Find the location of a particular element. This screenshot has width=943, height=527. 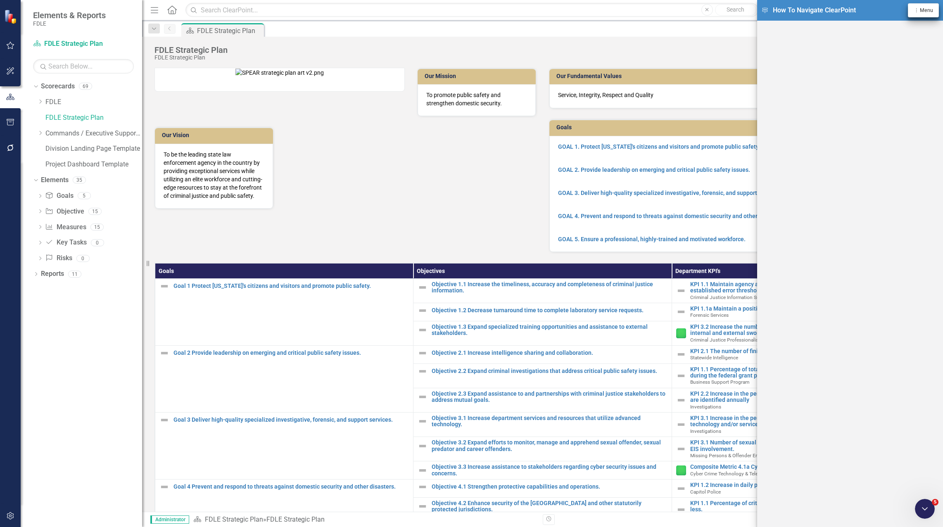

img: ClearPoint Strategy is located at coordinates (11, 17).